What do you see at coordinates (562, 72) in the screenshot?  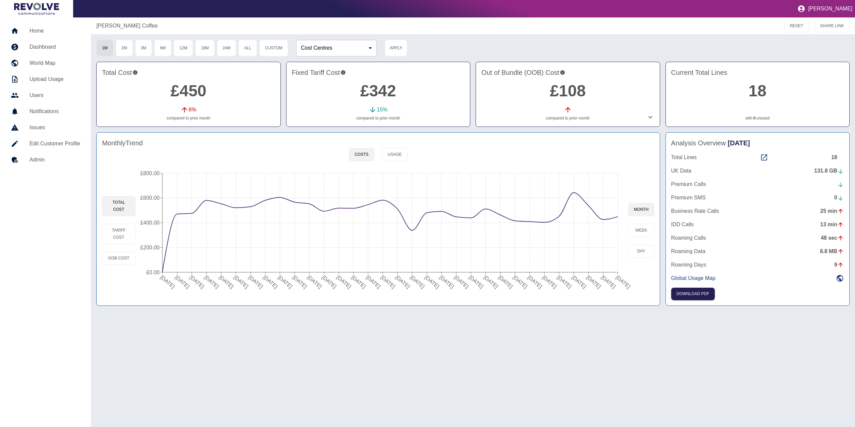 I see `svg: Costs outside of your fixed tariff` at bounding box center [562, 72].